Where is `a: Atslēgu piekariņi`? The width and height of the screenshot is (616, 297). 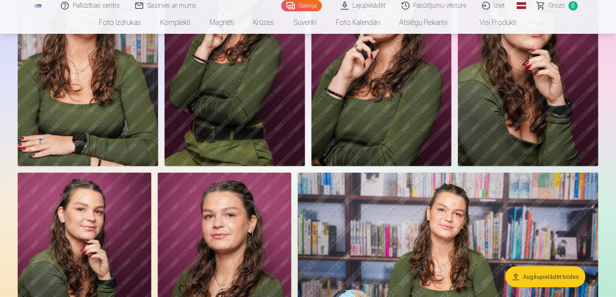 a: Atslēgu piekariņi is located at coordinates (423, 23).